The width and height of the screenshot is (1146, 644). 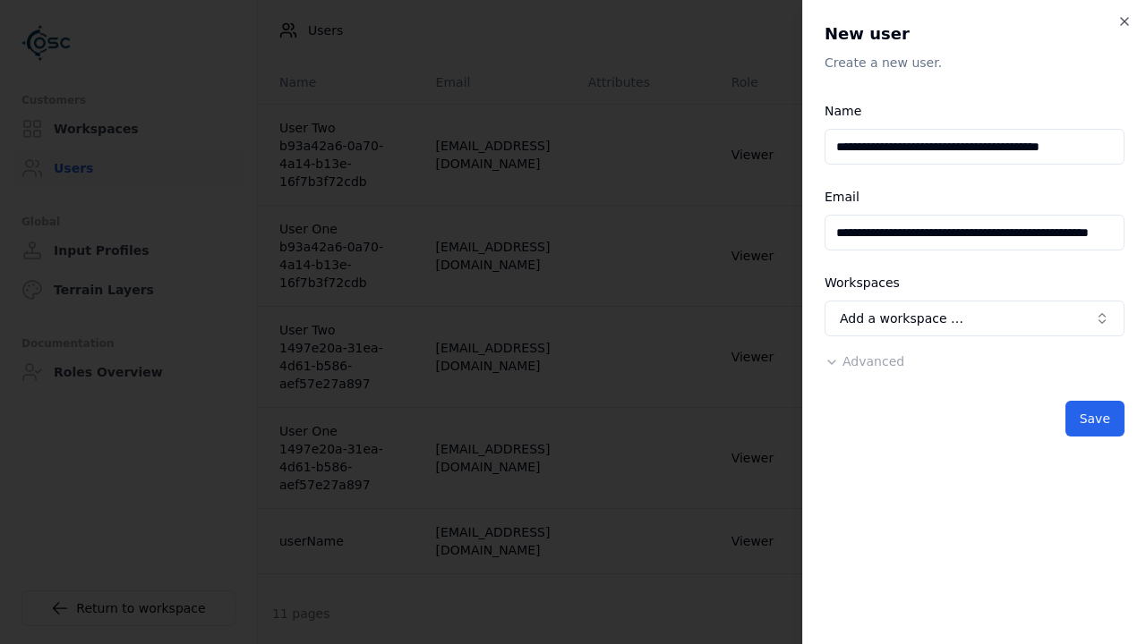 What do you see at coordinates (842, 111) in the screenshot?
I see `label: Name` at bounding box center [842, 111].